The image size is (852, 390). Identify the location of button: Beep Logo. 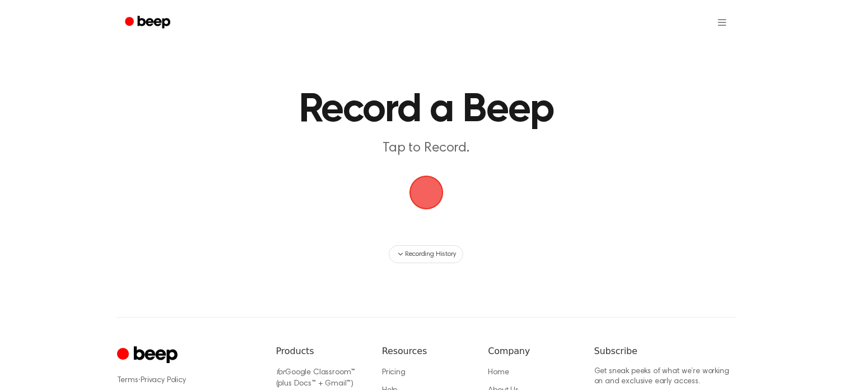
(427, 192).